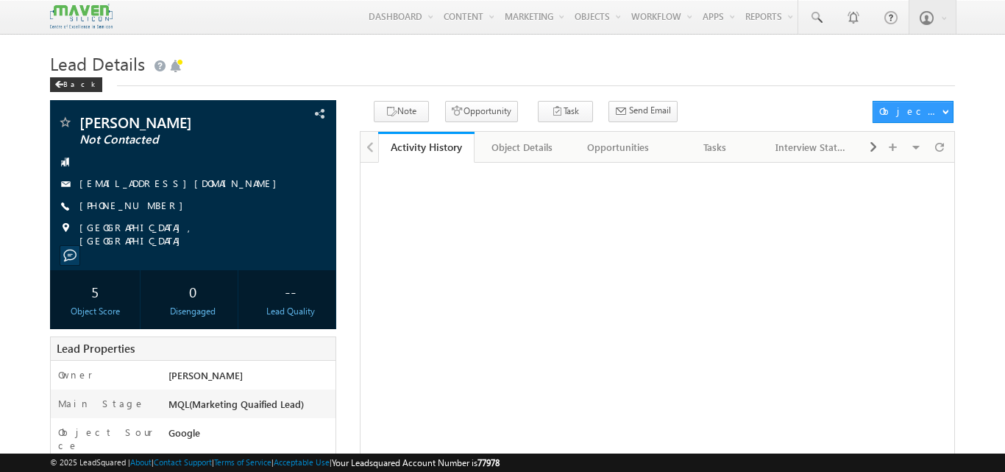 This screenshot has width=1005, height=472. Describe the element at coordinates (715, 147) in the screenshot. I see `div: Tasks` at that location.